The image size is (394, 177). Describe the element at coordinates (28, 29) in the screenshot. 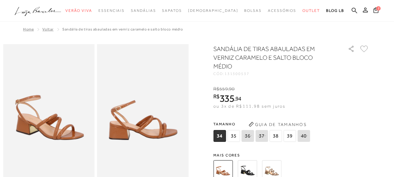

I see `span: Home` at that location.